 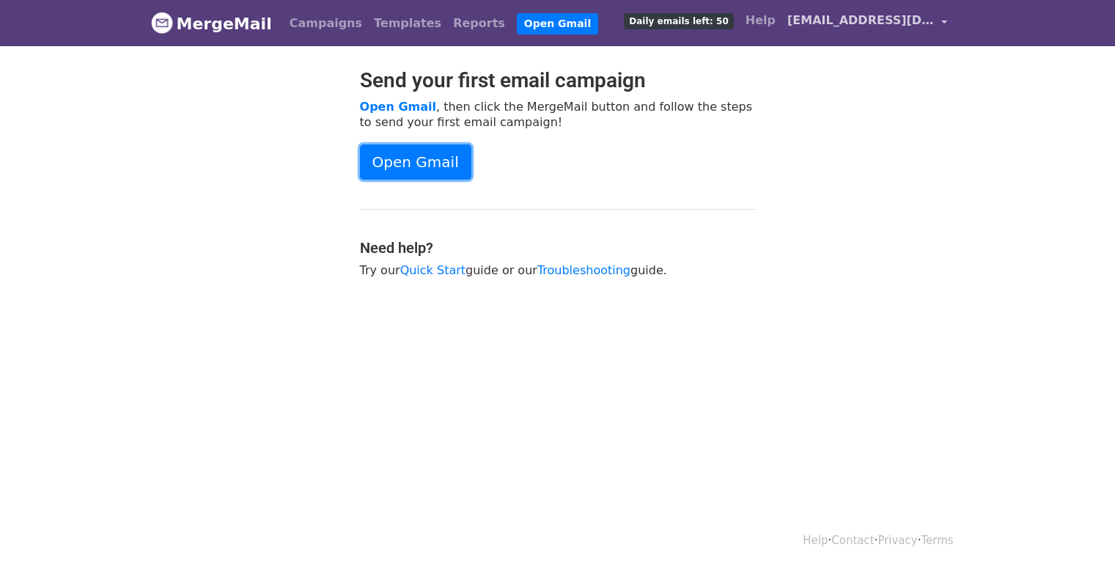 I want to click on a: Quick Start, so click(x=432, y=270).